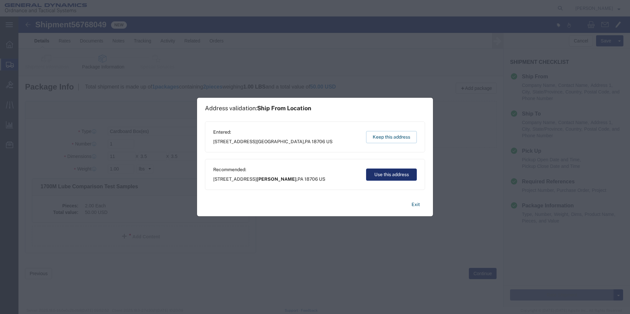 The height and width of the screenshot is (314, 630). I want to click on span: Recommended:, so click(269, 170).